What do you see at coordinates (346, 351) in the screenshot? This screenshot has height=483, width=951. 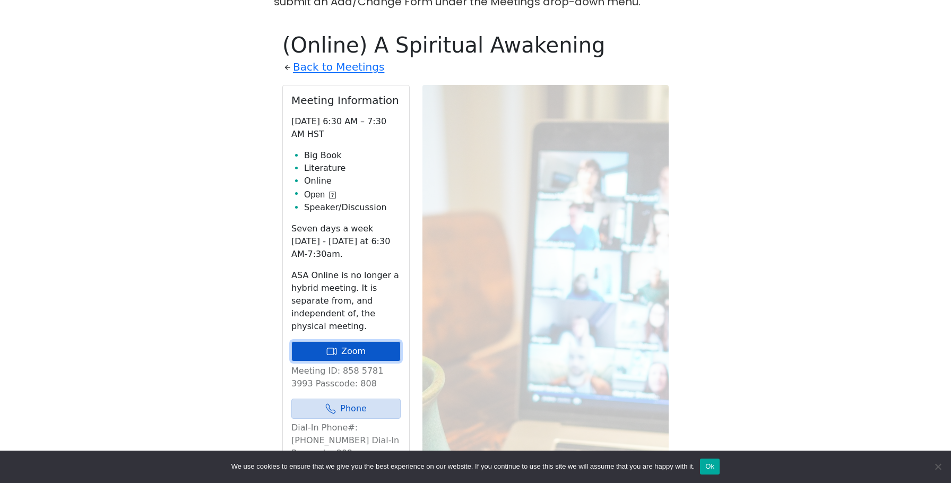 I see `a: Zoom` at bounding box center [346, 351].